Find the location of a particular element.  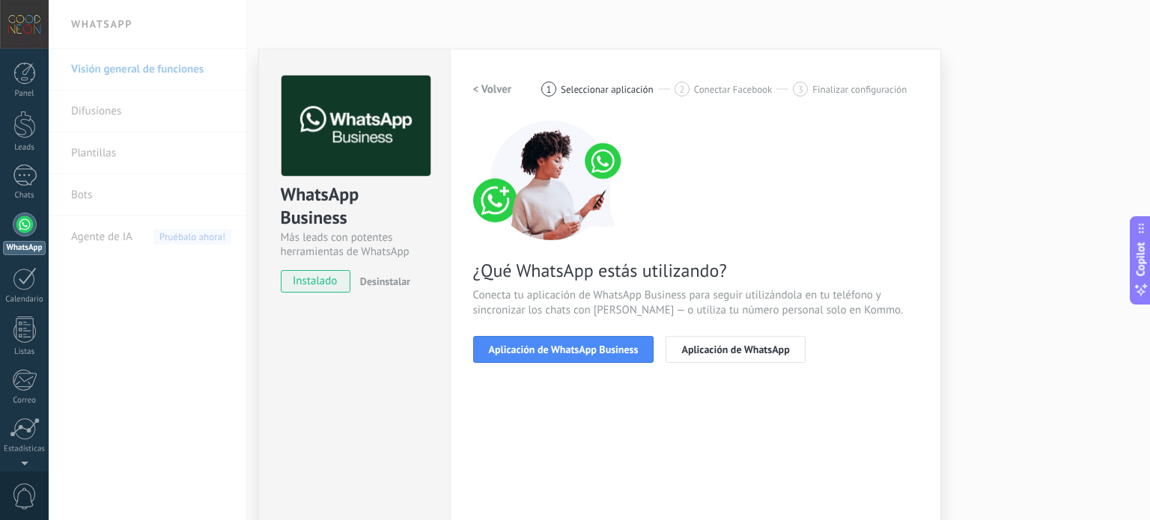

div: Estadísticas is located at coordinates (25, 449).